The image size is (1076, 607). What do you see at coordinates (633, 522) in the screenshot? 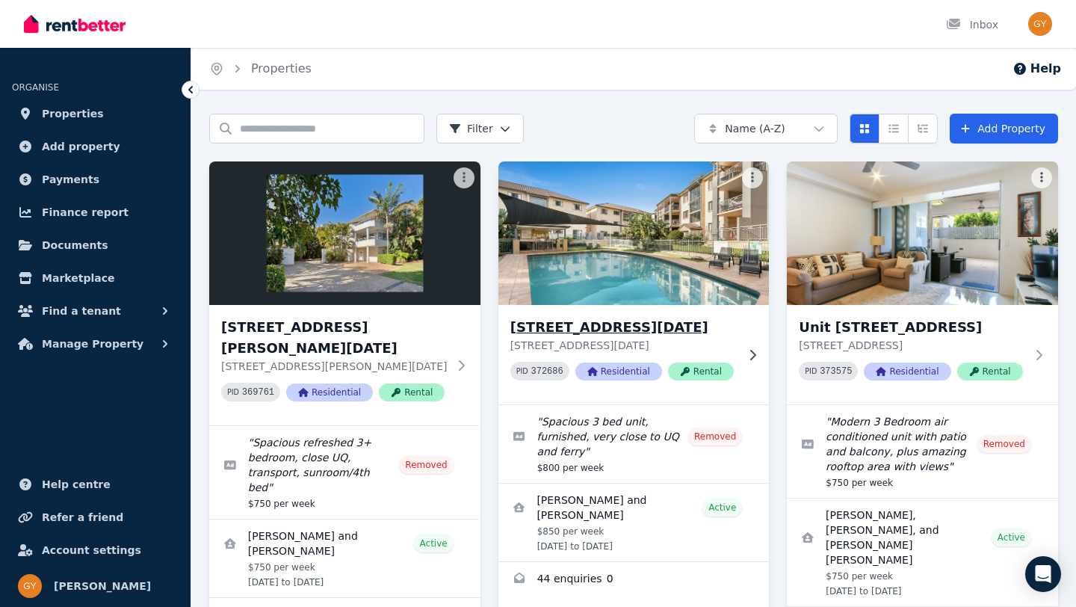
I see `a: View details for Zhanyi Liu and Ruichen Zheng` at bounding box center [633, 522].